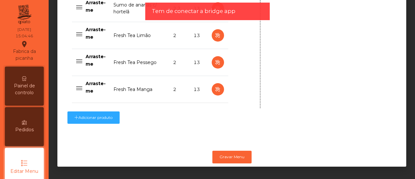 The width and height of the screenshot is (415, 179). I want to click on span: Tem de conectar a bridge app, so click(193, 11).